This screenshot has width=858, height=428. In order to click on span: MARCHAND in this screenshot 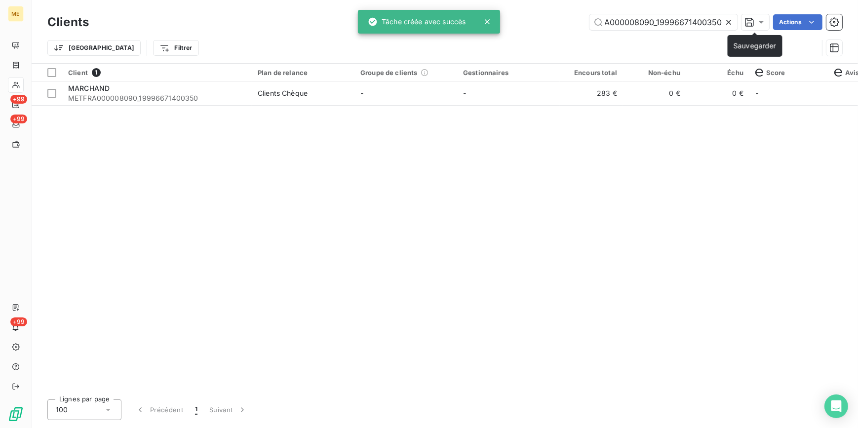, I will do `click(89, 88)`.